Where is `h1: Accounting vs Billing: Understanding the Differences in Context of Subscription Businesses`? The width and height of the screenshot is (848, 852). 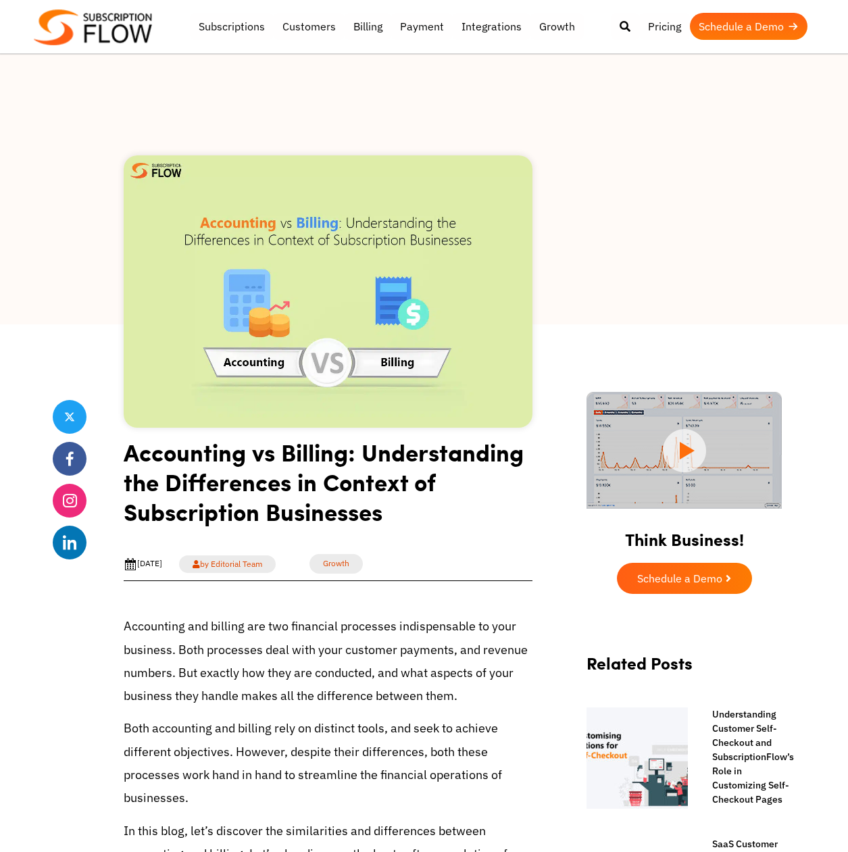 h1: Accounting vs Billing: Understanding the Differences in Context of Subscription Businesses is located at coordinates (328, 486).